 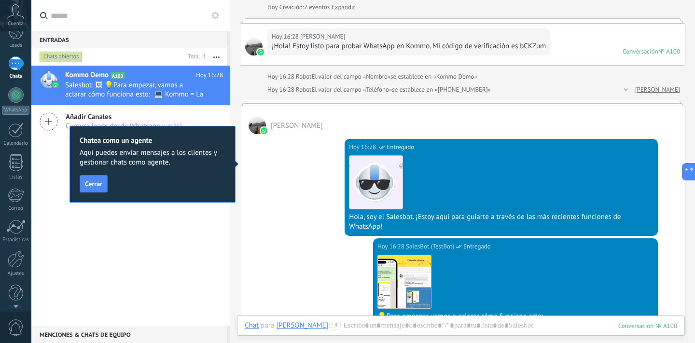 What do you see at coordinates (152, 158) in the screenshot?
I see `span: Aquí puedes enviar mensajes a los clientes y gestionar chats como agente.` at bounding box center [152, 158].